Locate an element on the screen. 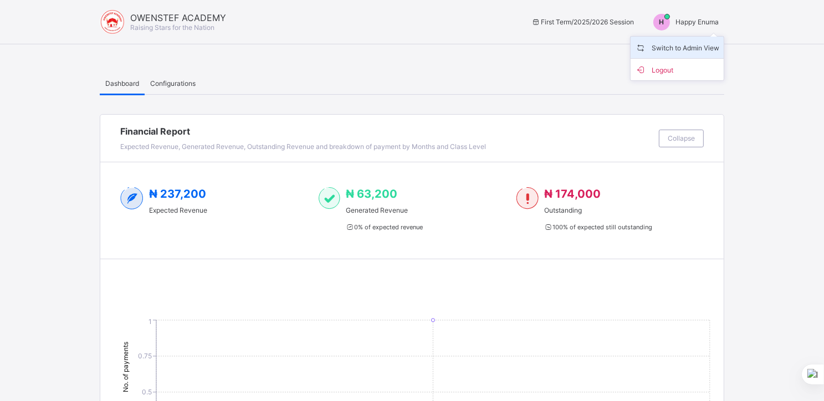  span: 100 % of expected still outstanding is located at coordinates (598, 227).